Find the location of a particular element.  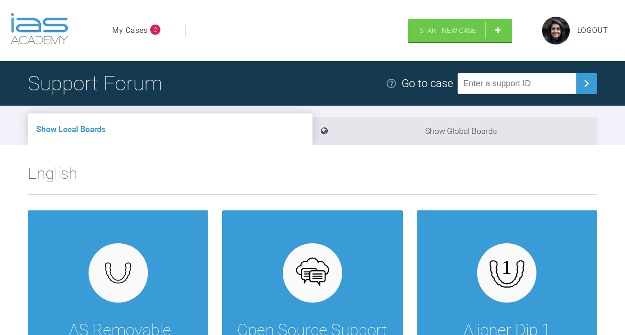

a: My Cases is located at coordinates (130, 31).